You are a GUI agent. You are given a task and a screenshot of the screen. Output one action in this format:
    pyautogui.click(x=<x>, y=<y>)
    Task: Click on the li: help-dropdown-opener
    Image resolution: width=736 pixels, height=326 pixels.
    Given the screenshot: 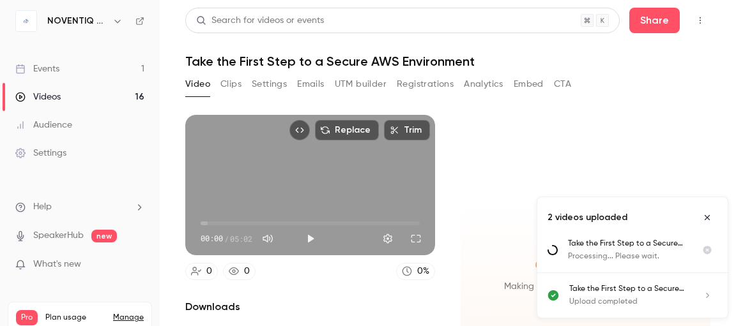 What is the action you would take?
    pyautogui.click(x=80, y=207)
    